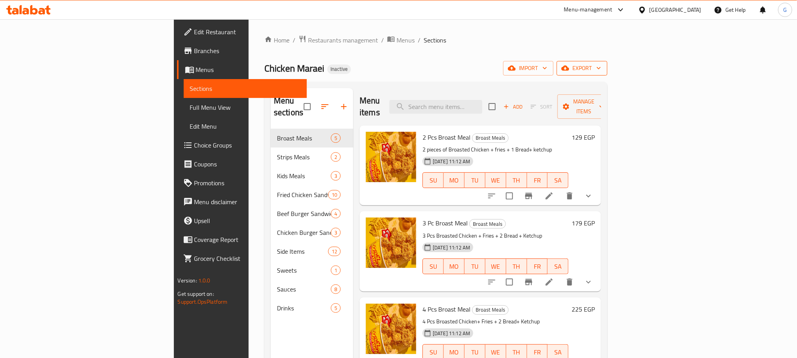 This screenshot has width=797, height=358. Describe the element at coordinates (584, 107) in the screenshot. I see `button: Manage items` at that location.